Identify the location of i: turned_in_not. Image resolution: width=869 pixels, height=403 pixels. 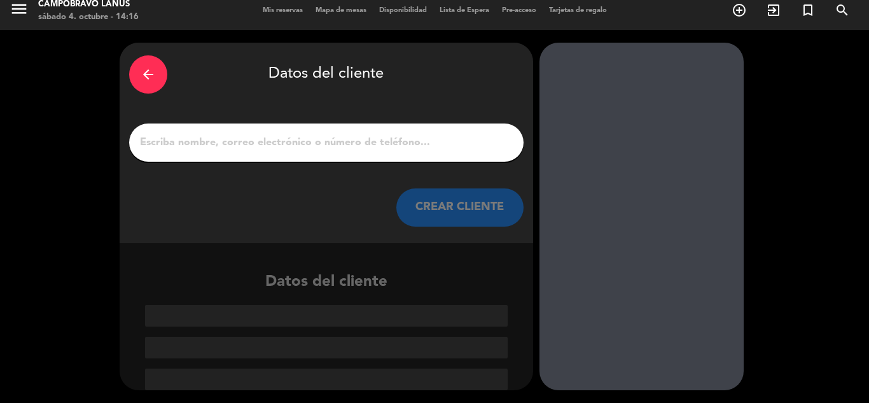
(808, 10).